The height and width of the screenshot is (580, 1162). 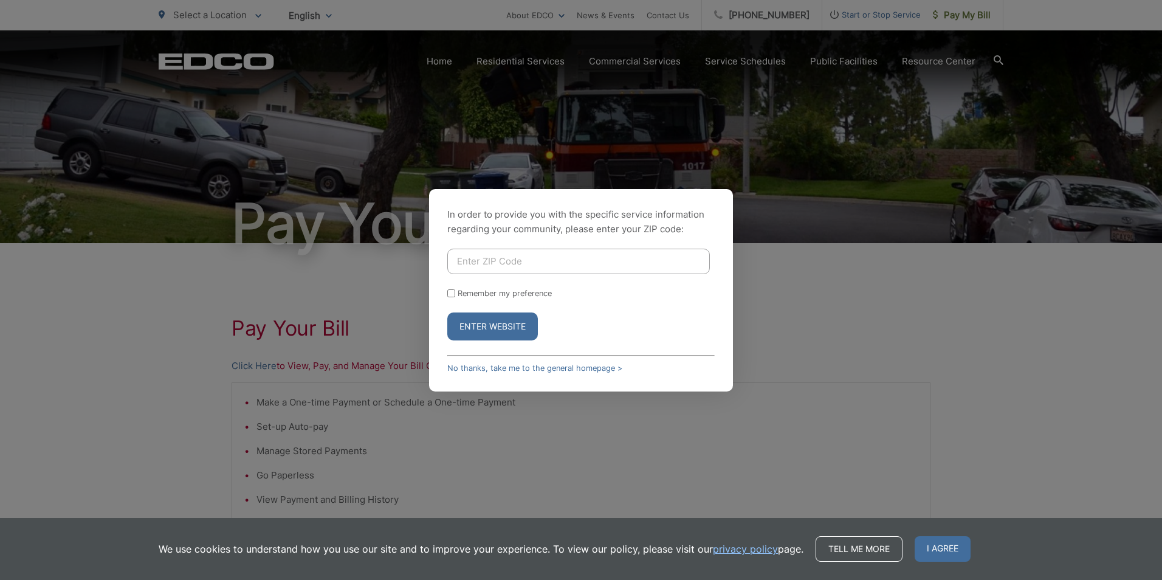 I want to click on p: We use cookies to understand how you use our site and to improve your experience. To view our pol..., so click(x=481, y=549).